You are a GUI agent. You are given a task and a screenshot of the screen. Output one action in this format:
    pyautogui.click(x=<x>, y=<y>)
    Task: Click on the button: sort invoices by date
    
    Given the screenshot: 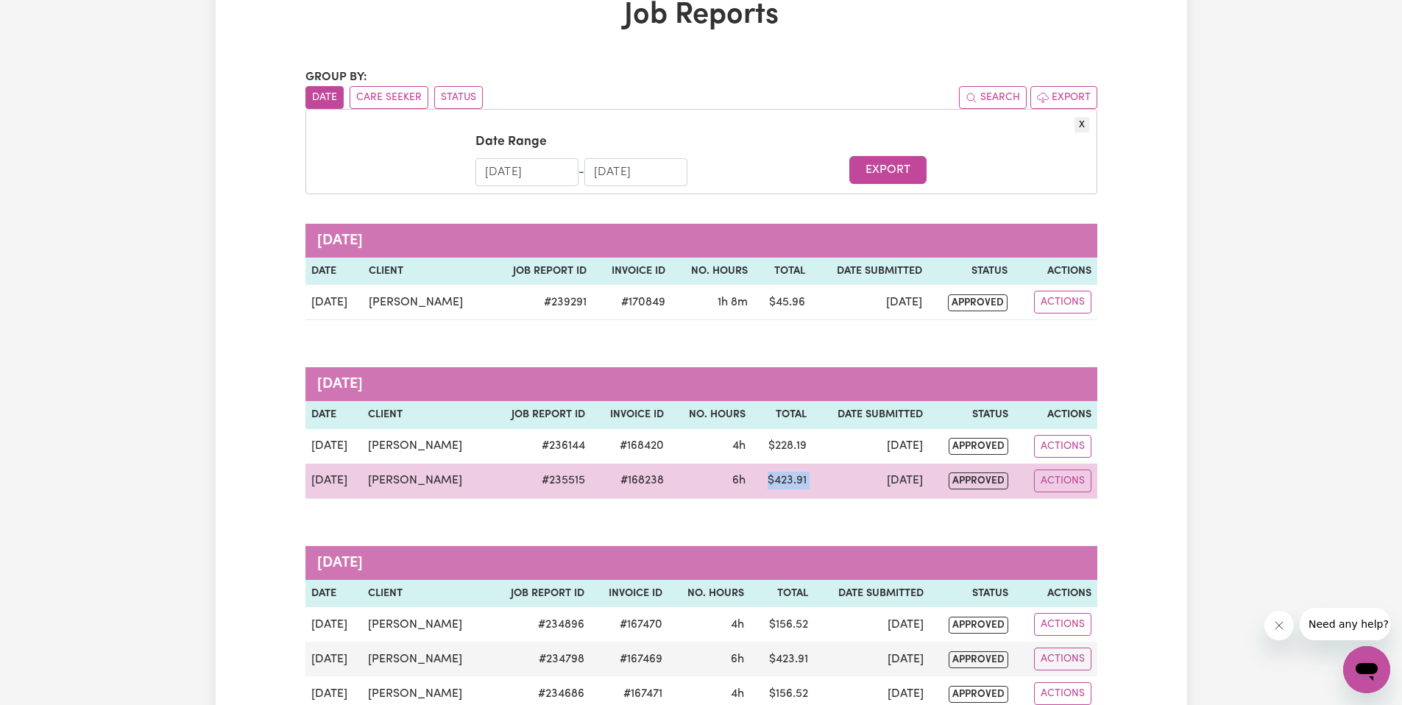 What is the action you would take?
    pyautogui.click(x=324, y=97)
    